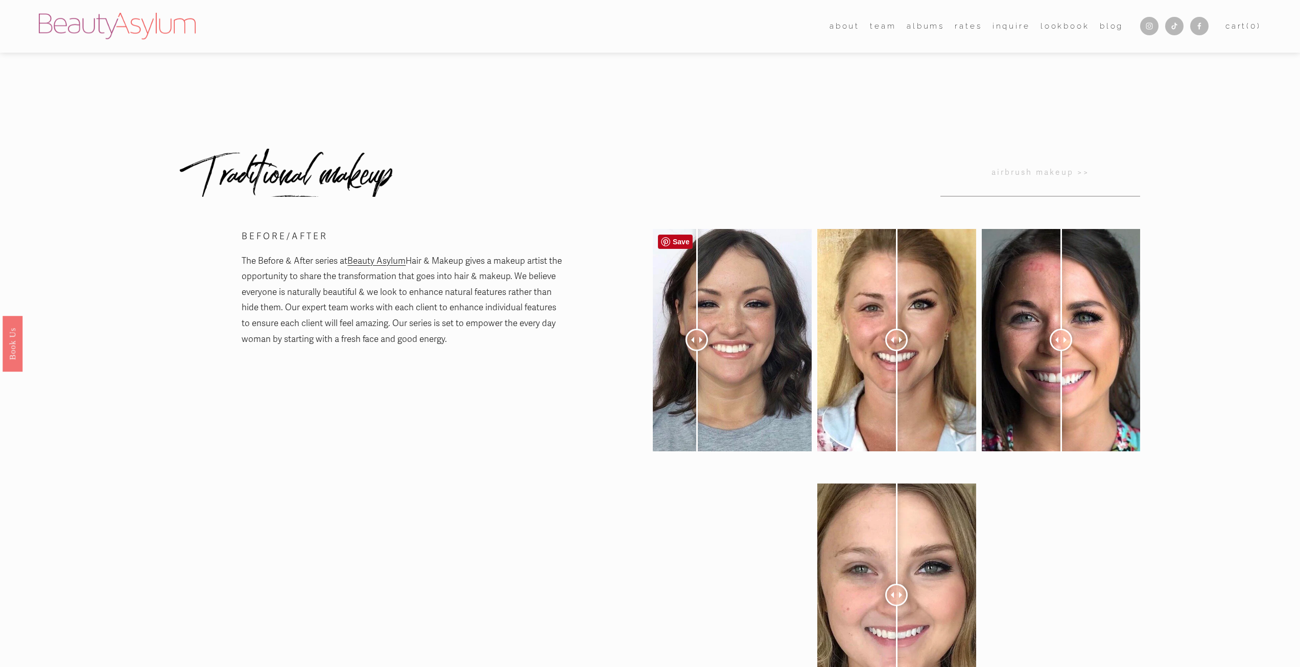 The image size is (1300, 667). What do you see at coordinates (403, 300) in the screenshot?
I see `p: The Before & After series at Hair & Makeup gives a makeup artist the opportunity to share the tra...` at bounding box center [403, 300].